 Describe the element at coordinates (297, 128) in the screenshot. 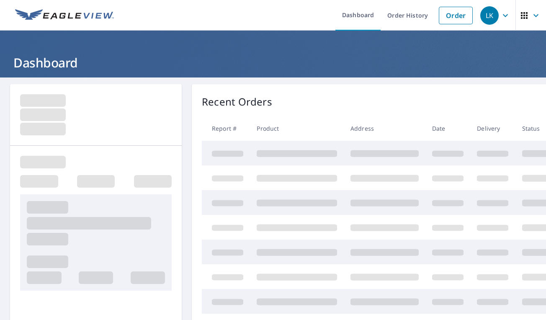

I see `th: Product` at that location.